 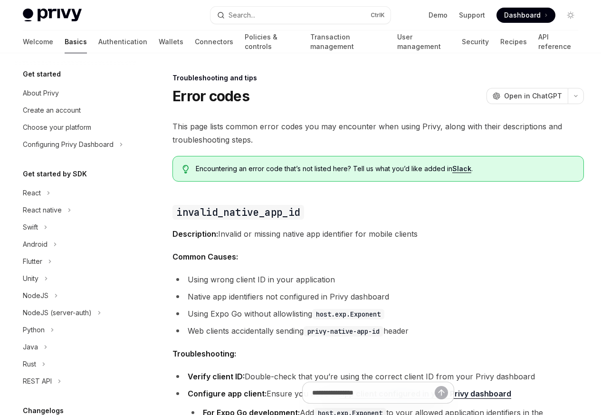 I want to click on button: Toggle NodeJS section, so click(x=76, y=295).